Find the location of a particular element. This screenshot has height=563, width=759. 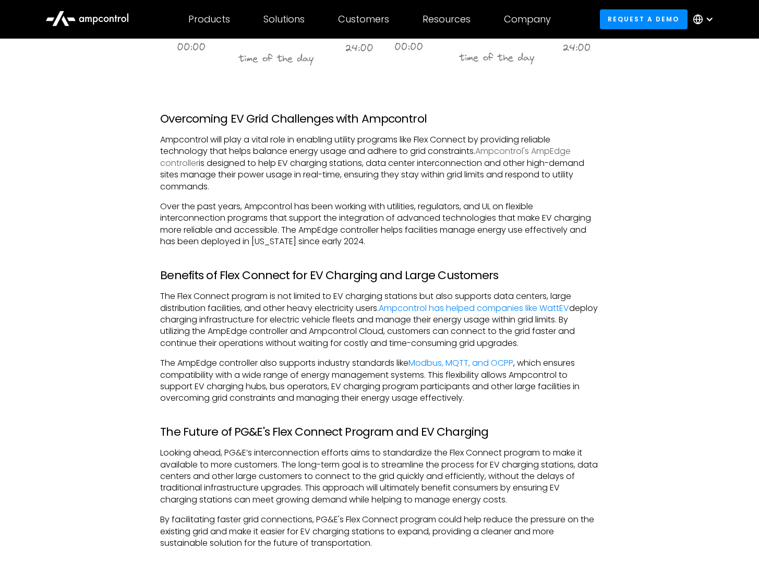

p: The AmpEdge controller also supports industry standards like , which ensures compatibility with a... is located at coordinates (379, 381).